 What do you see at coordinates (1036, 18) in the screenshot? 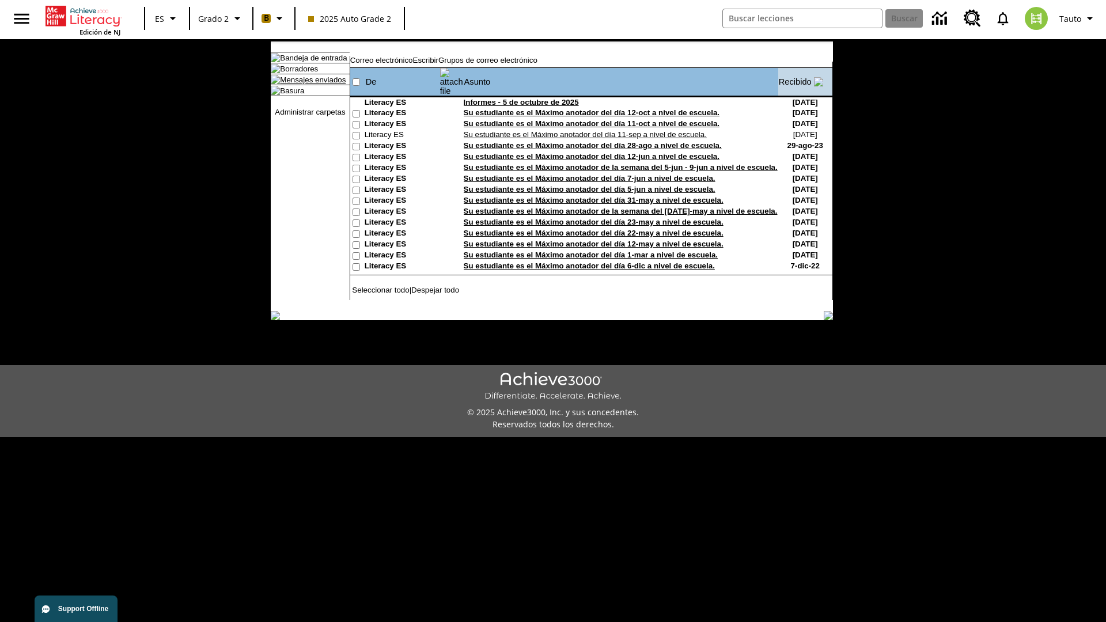
I see `button: Escoja un nuevo avatar` at bounding box center [1036, 18].